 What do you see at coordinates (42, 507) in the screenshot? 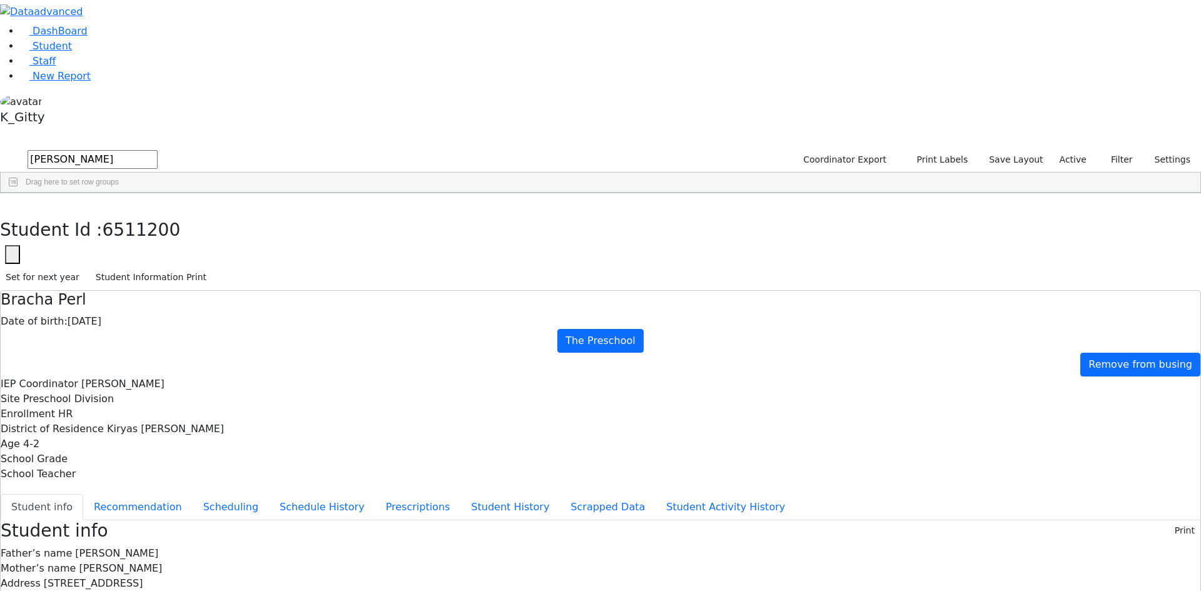
I see `button: Student info` at bounding box center [42, 507].